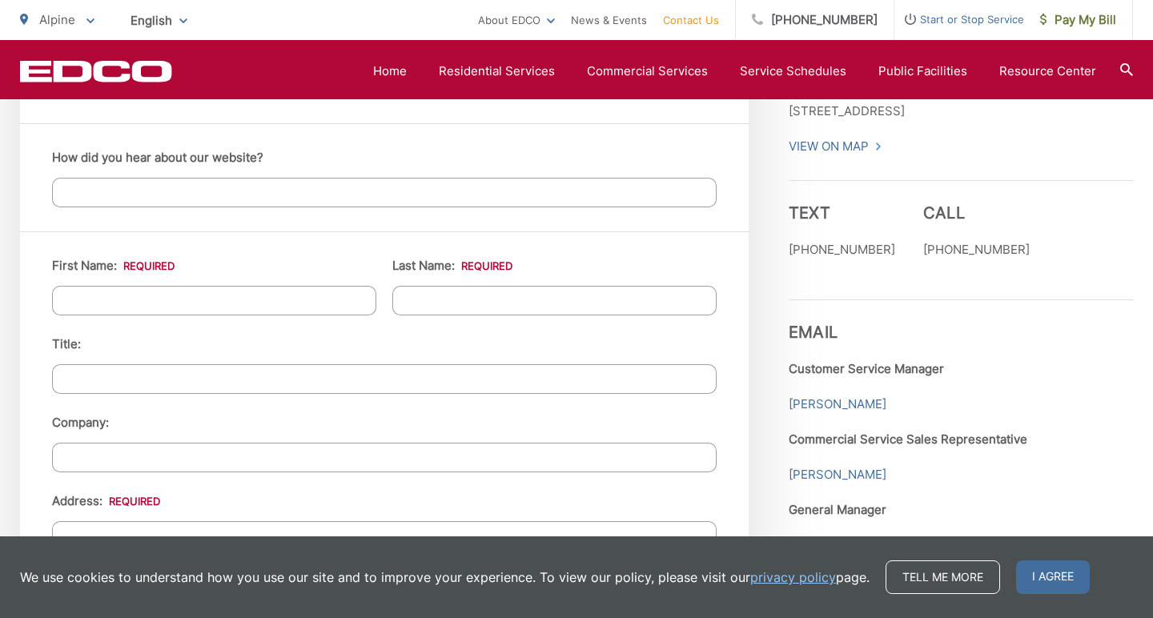 This screenshot has width=1153, height=618. What do you see at coordinates (96, 71) in the screenshot?
I see `a: EDCD logo. Return to the homepage.` at bounding box center [96, 71].